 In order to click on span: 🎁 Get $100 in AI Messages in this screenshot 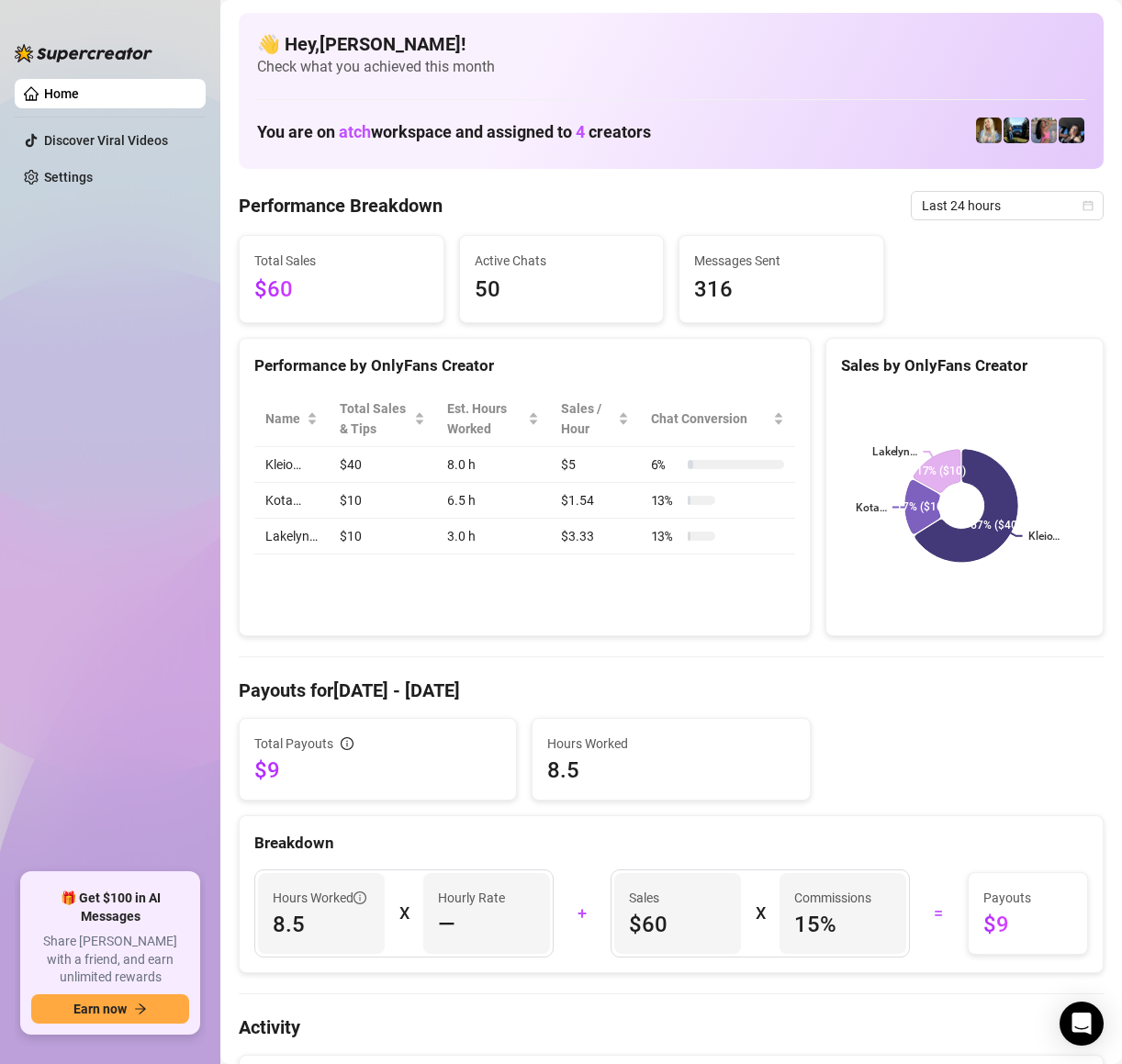, I will do `click(111, 907)`.